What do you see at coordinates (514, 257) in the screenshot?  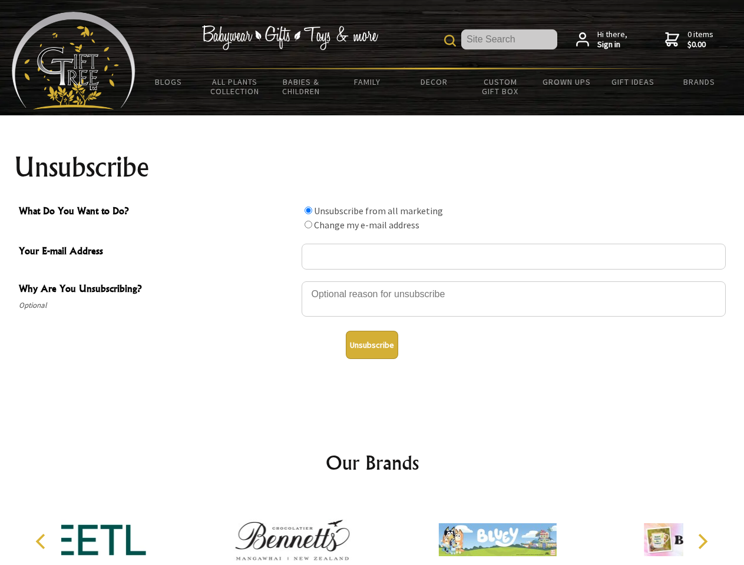 I see `input: Your E-mail Address` at bounding box center [514, 257].